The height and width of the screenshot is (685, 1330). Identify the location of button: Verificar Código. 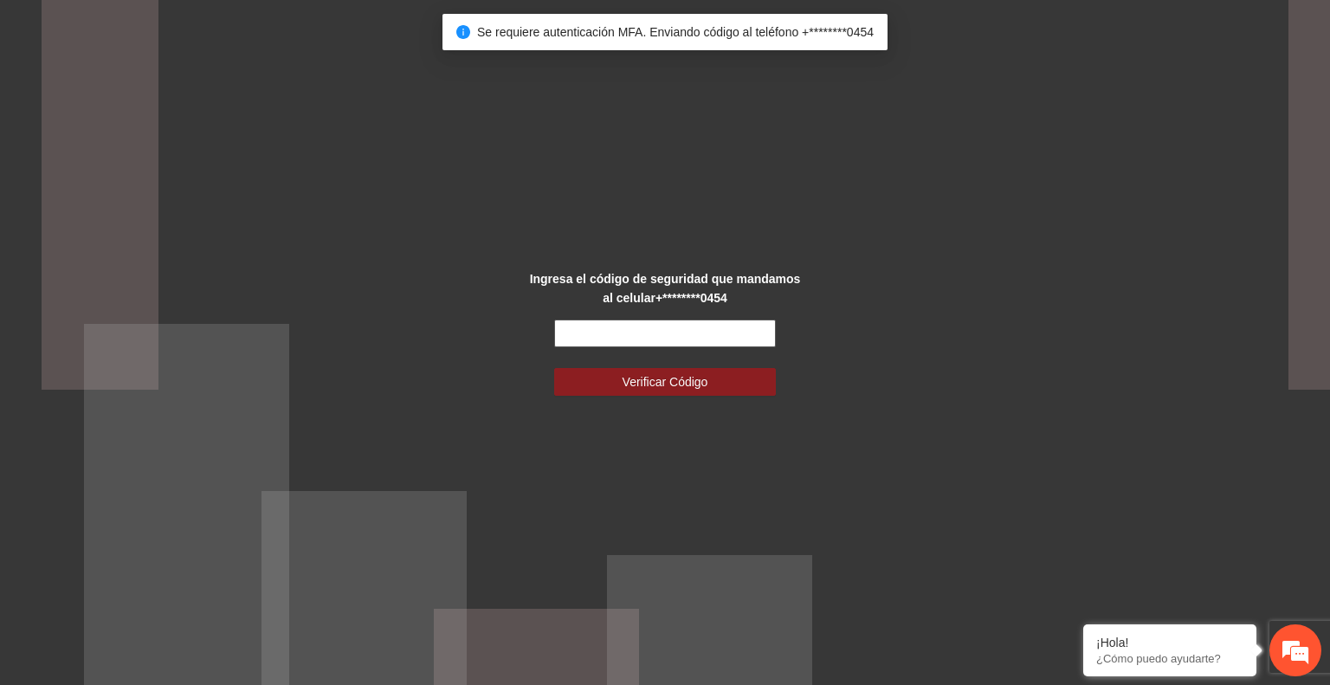
(665, 382).